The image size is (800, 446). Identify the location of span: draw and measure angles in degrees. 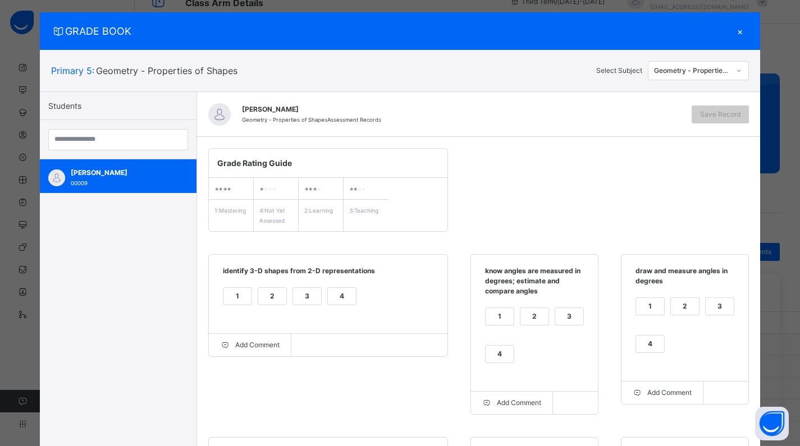
(685, 280).